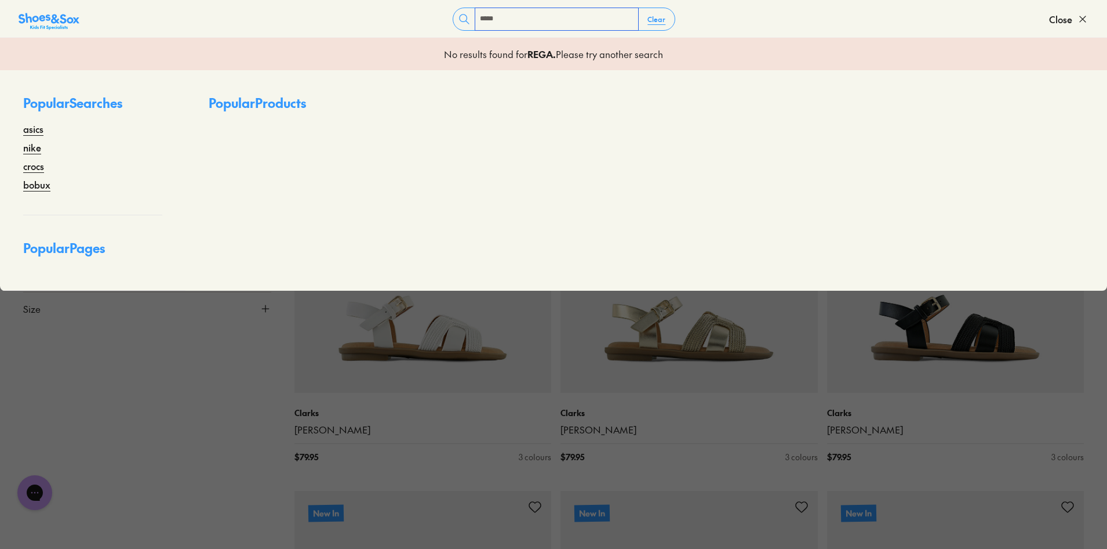  What do you see at coordinates (93, 252) in the screenshot?
I see `p: Popular Pages` at bounding box center [93, 252].